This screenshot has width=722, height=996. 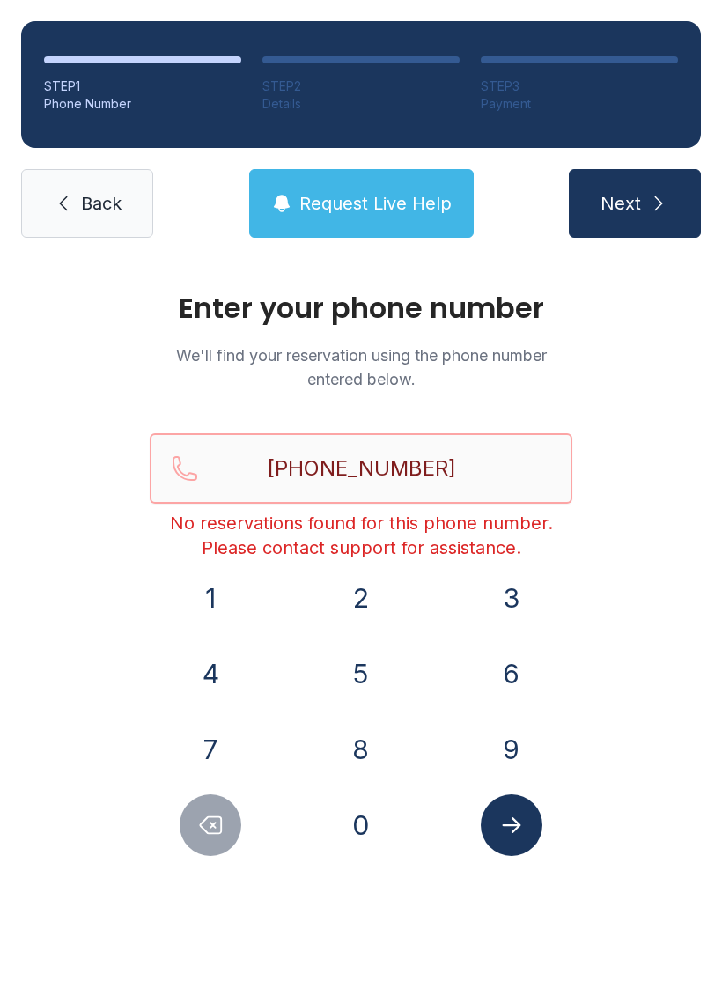 What do you see at coordinates (361, 308) in the screenshot?
I see `h1: Enter your phone number` at bounding box center [361, 308].